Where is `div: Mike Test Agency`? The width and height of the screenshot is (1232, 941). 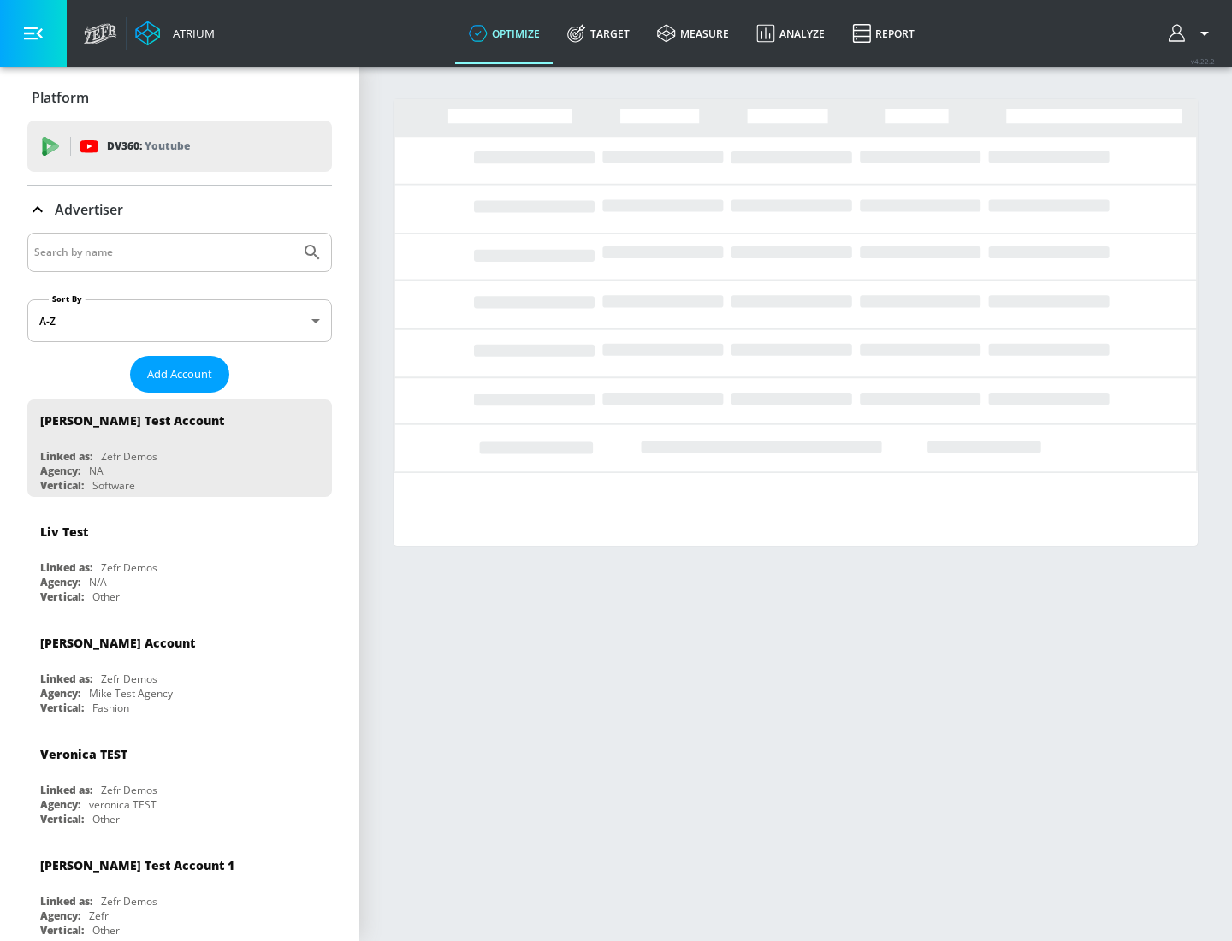 div: Mike Test Agency is located at coordinates (131, 693).